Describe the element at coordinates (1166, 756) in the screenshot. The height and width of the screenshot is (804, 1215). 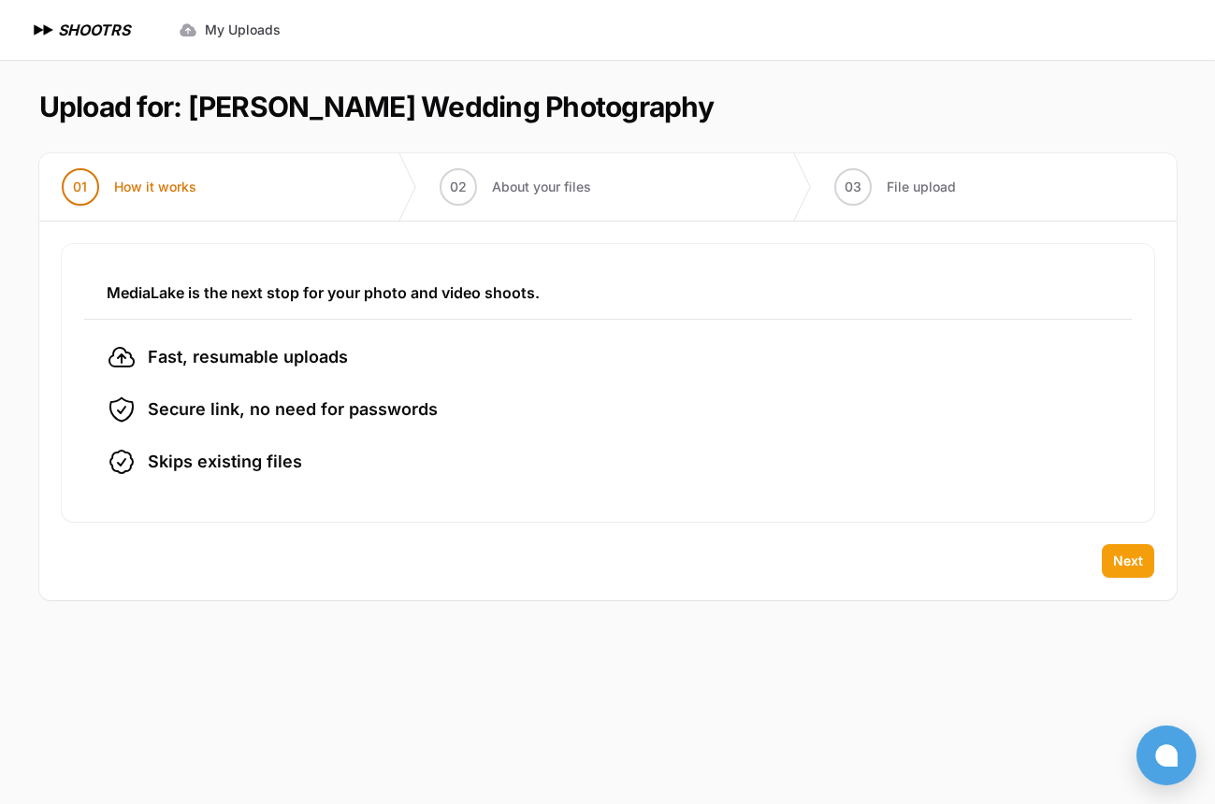
I see `button: Open chat window` at that location.